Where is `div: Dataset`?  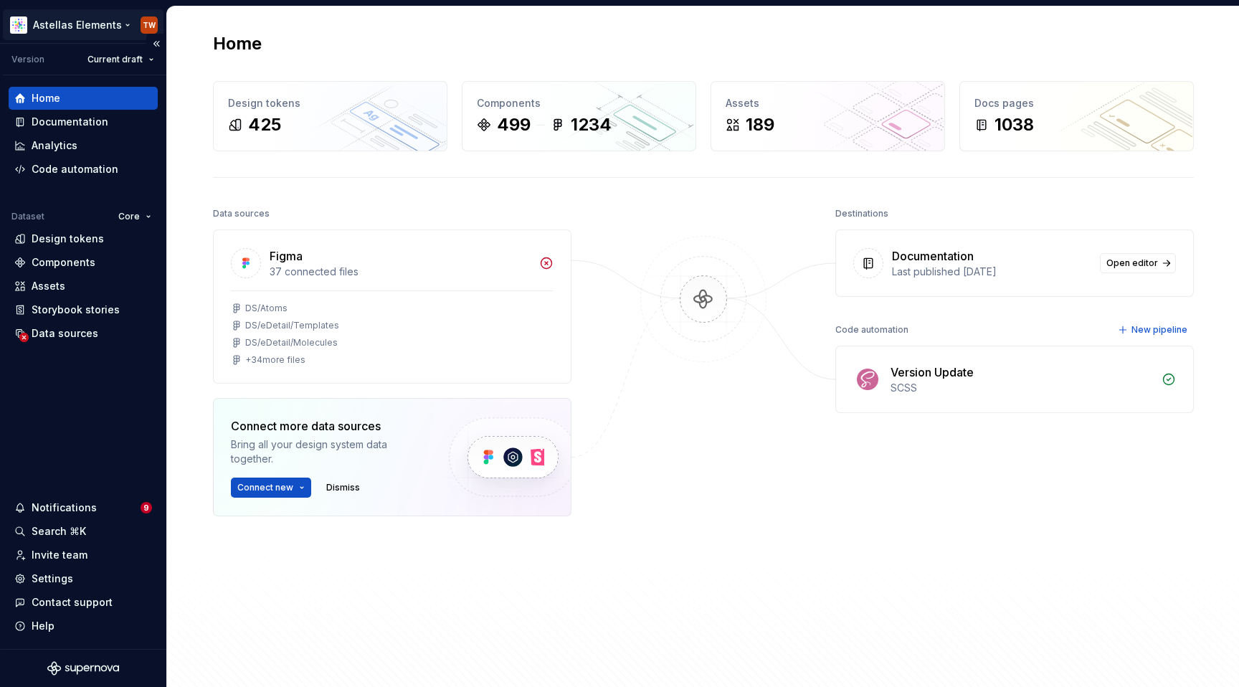 div: Dataset is located at coordinates (28, 217).